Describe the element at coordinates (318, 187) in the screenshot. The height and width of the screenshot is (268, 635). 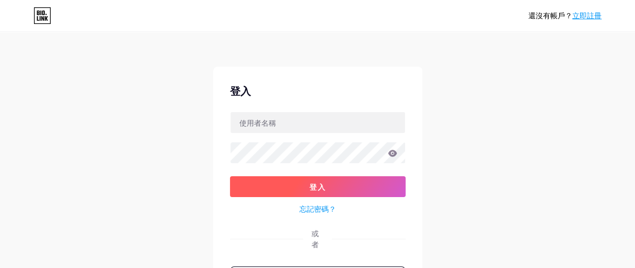
I see `button: 登入` at that location.